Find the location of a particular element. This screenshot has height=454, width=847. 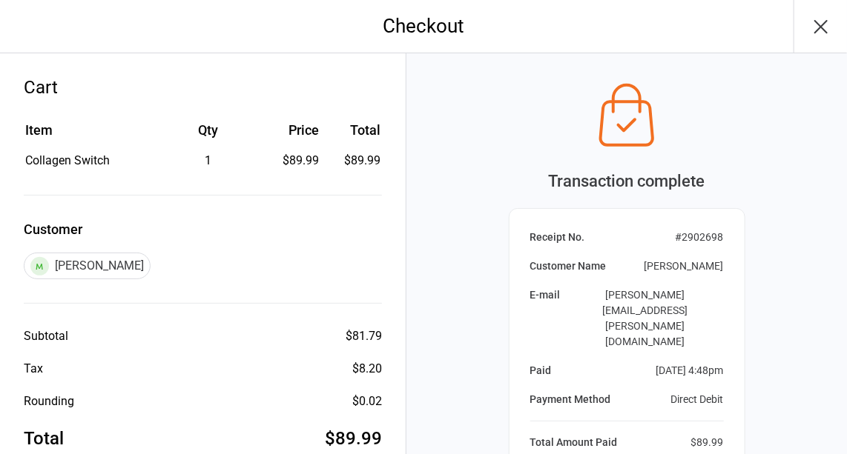

td: $89.99 is located at coordinates (352, 161).